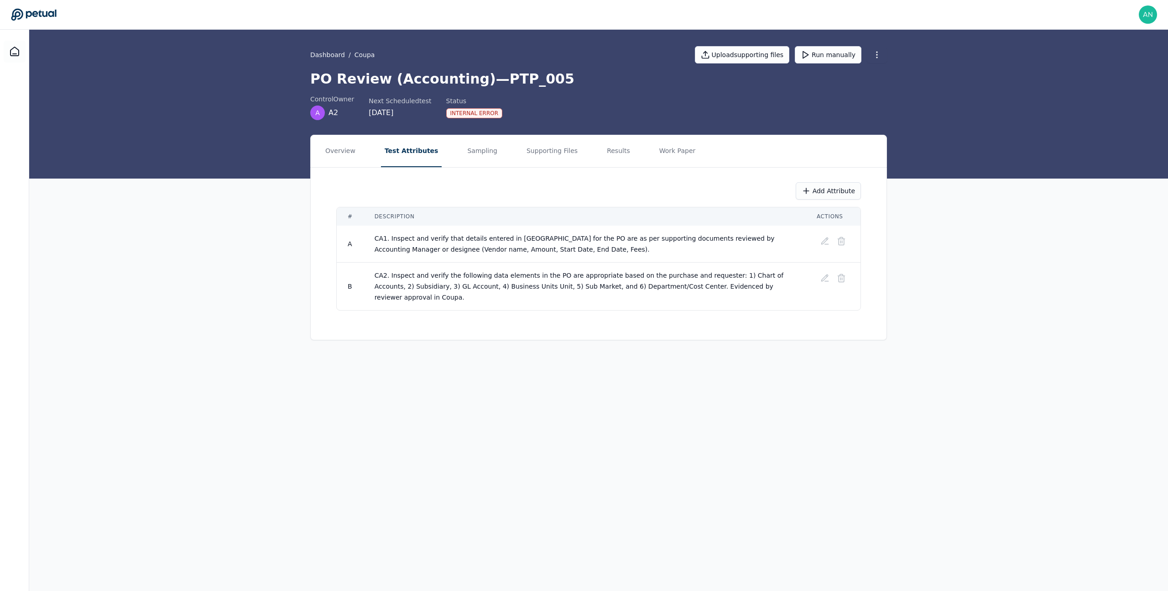  What do you see at coordinates (678, 151) in the screenshot?
I see `button: Work Paper` at bounding box center [678, 151].